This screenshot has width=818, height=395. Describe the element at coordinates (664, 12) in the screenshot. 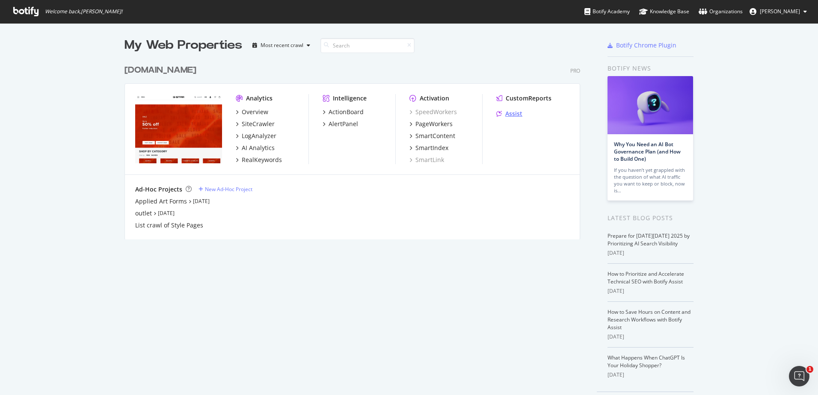

I see `div: Knowledge Base` at that location.